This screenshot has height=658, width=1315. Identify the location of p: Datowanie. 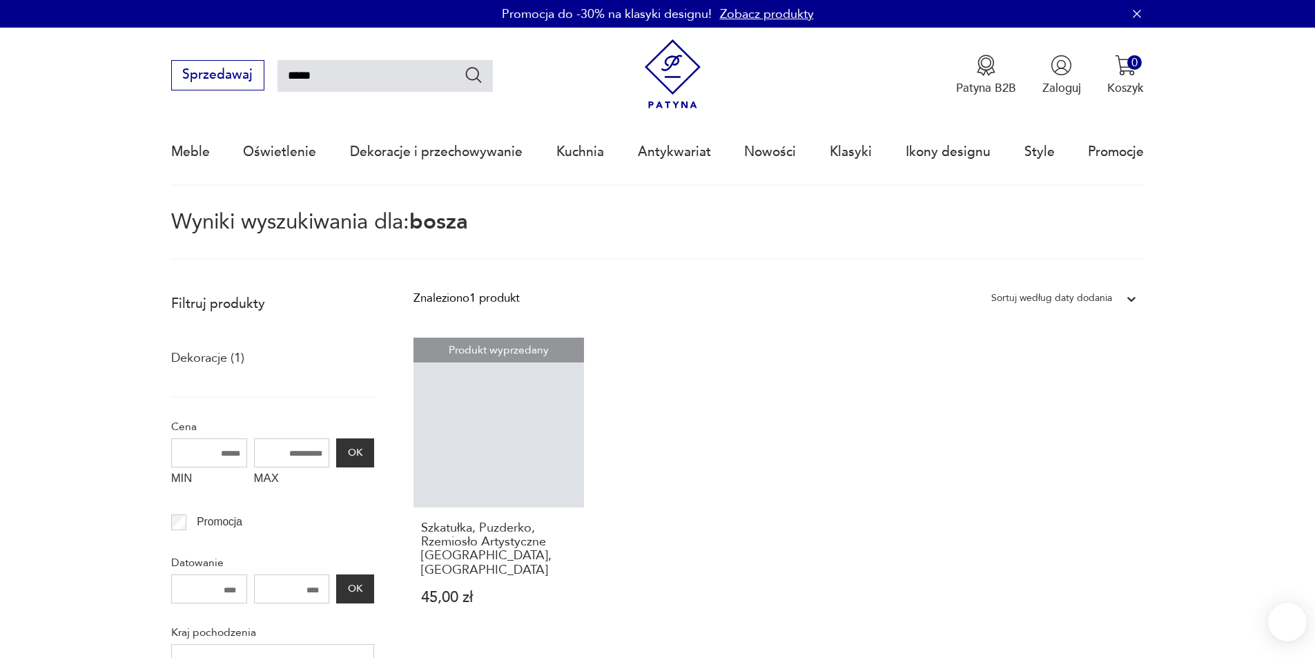
(273, 562).